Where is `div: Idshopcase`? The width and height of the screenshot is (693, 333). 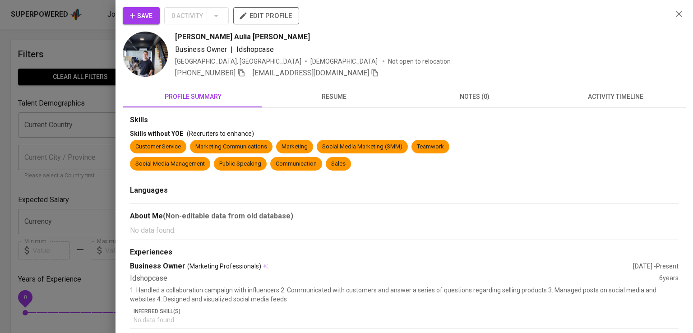
div: Idshopcase is located at coordinates (394, 278).